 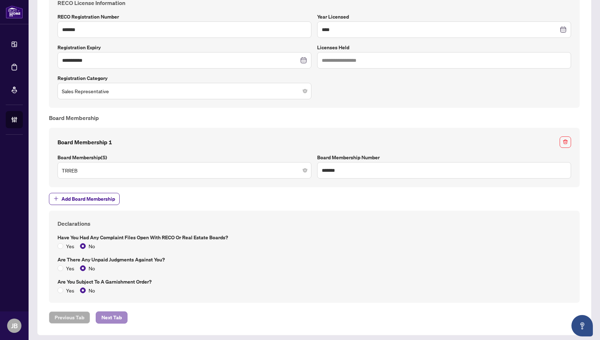 What do you see at coordinates (444, 158) in the screenshot?
I see `label: Board Membership Number` at bounding box center [444, 158].